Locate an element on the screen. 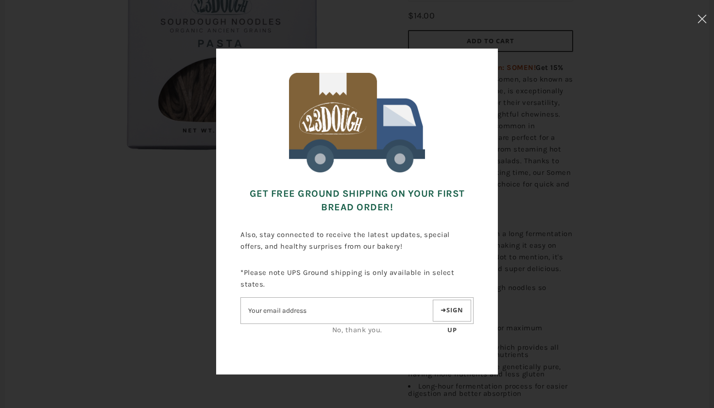 The height and width of the screenshot is (408, 714). button: Sign up is located at coordinates (451, 310).